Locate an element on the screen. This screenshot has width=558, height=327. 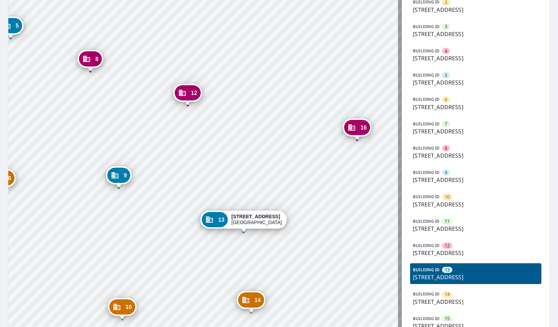
span: 7 is located at coordinates (445, 124).